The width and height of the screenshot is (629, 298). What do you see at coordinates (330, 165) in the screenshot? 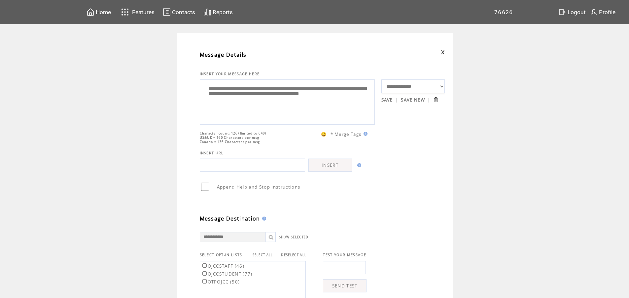
I see `a: INSERT` at bounding box center [330, 165].